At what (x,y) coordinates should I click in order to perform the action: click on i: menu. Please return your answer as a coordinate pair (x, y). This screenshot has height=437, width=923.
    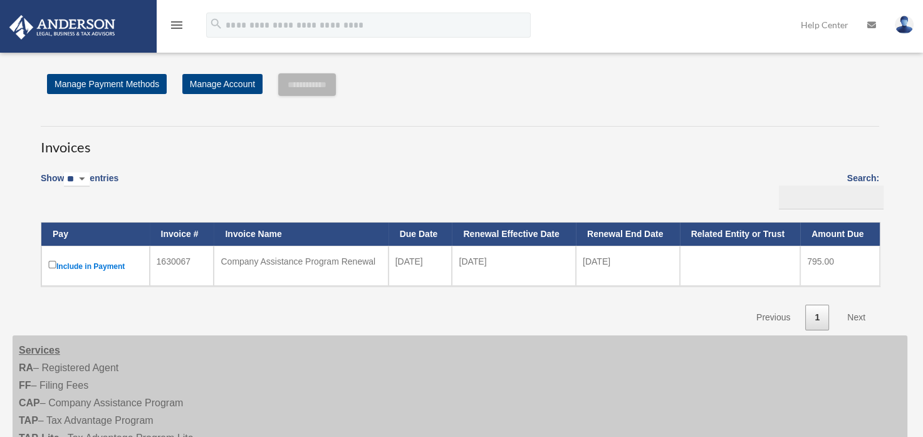
    Looking at the image, I should click on (177, 25).